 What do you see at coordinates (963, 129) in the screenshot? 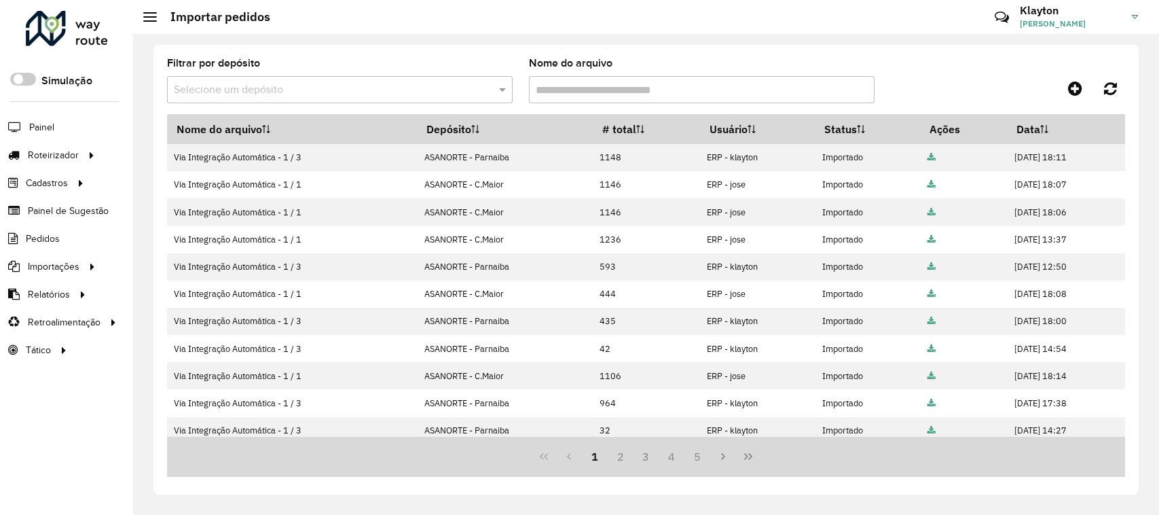
I see `th: Ações` at bounding box center [963, 129].